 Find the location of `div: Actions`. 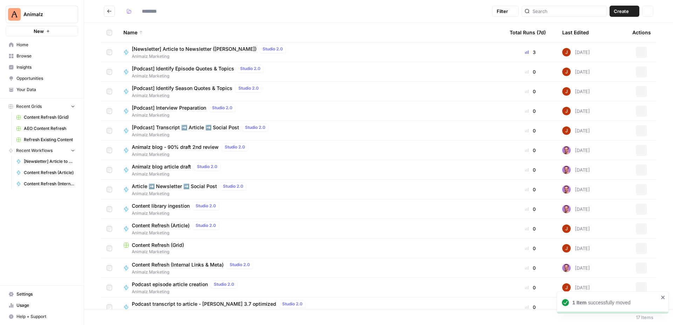

div: Actions is located at coordinates (641, 32).